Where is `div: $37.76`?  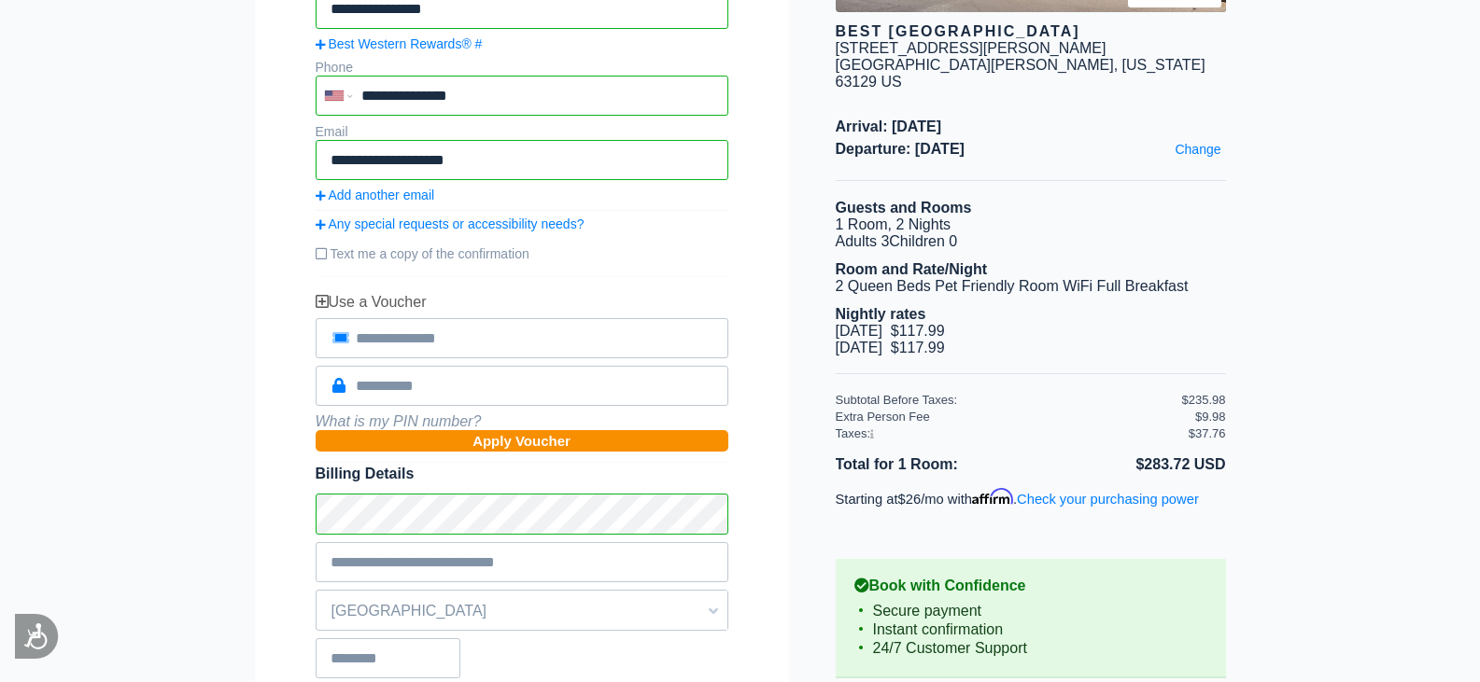 div: $37.76 is located at coordinates (1207, 433).